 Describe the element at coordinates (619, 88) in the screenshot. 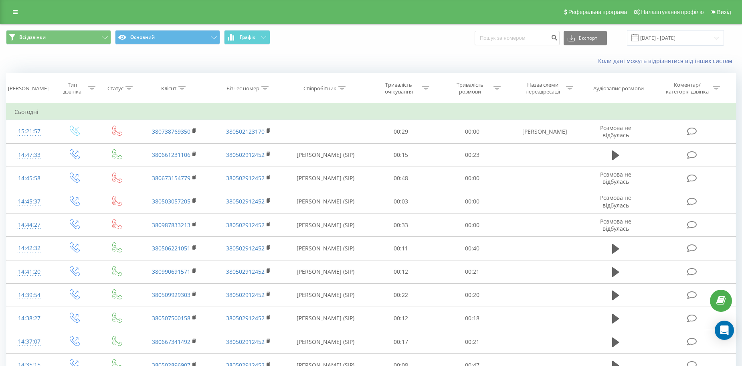

I see `div: Аудіозапис розмови` at that location.